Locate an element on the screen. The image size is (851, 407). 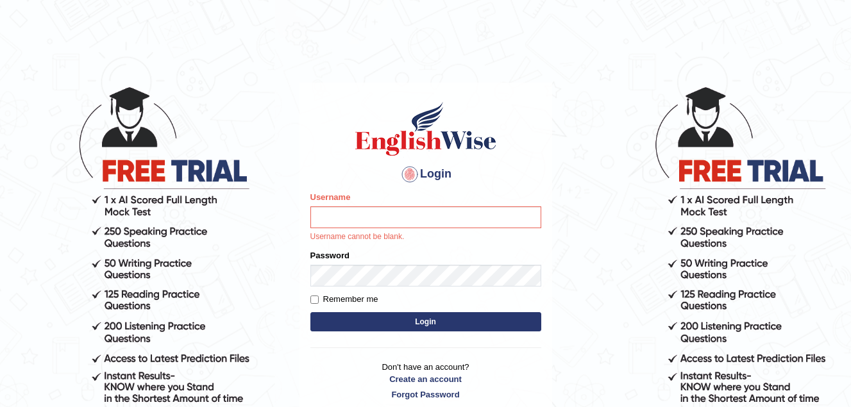
input: Remember me is located at coordinates (314, 300).